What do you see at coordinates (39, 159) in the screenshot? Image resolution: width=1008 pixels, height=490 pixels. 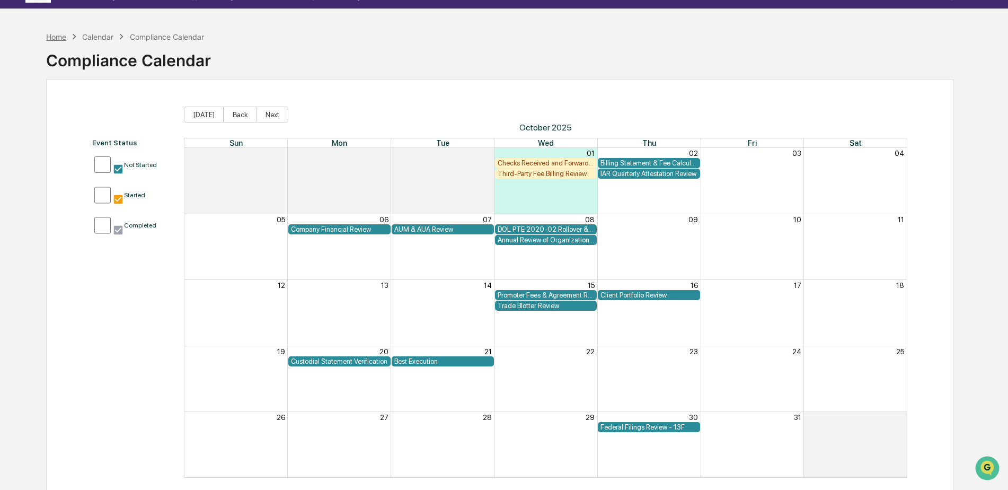 I see `a: 🔎Data Lookup` at bounding box center [39, 159].